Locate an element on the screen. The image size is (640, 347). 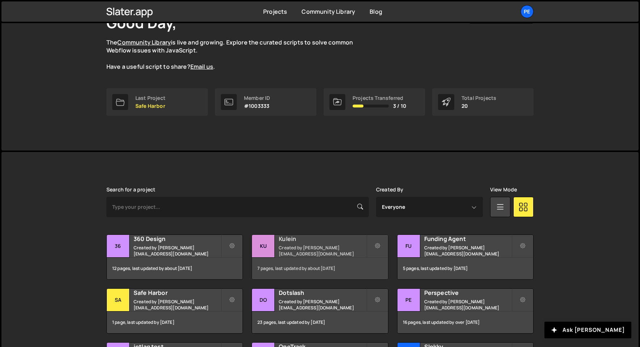
span: 3 / 10 is located at coordinates (400, 106).